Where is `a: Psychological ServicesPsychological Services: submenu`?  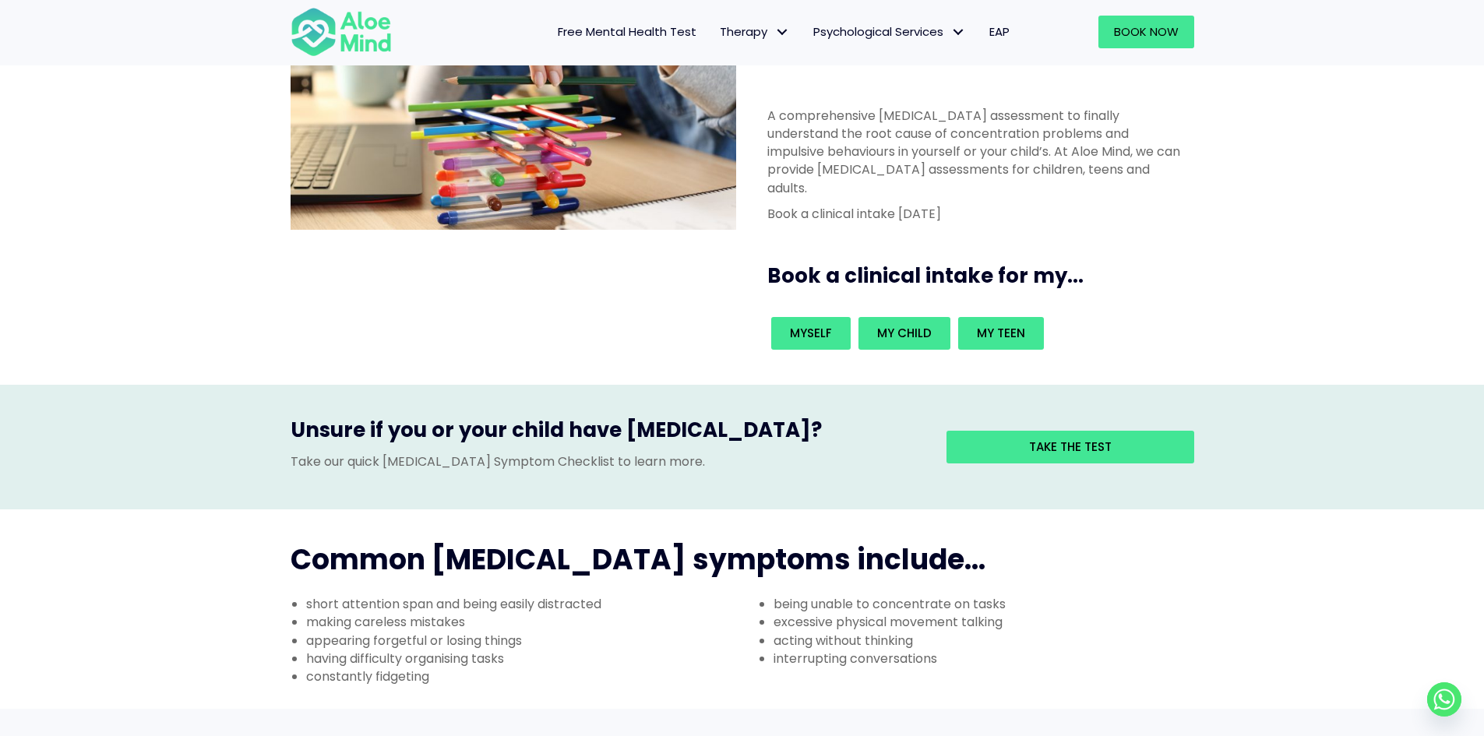
a: Psychological ServicesPsychological Services: submenu is located at coordinates (890, 32).